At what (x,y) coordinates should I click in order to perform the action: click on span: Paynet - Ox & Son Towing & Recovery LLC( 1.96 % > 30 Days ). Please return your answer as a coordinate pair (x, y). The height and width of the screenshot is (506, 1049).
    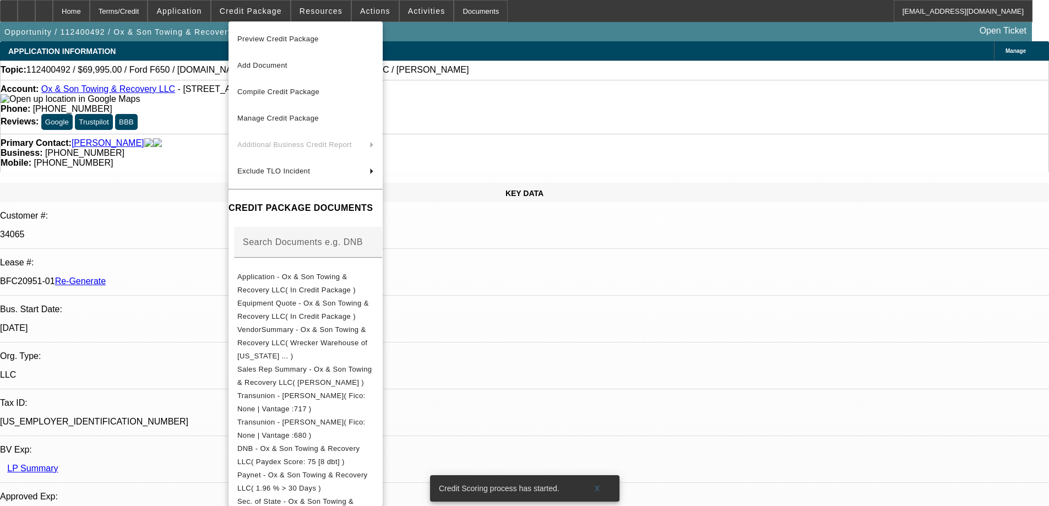
    Looking at the image, I should click on (302, 481).